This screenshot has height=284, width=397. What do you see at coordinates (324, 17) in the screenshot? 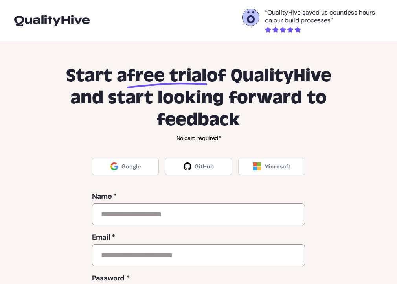
I see `p: “QualityHive saved us countless hours on our build processes”` at bounding box center [324, 17].